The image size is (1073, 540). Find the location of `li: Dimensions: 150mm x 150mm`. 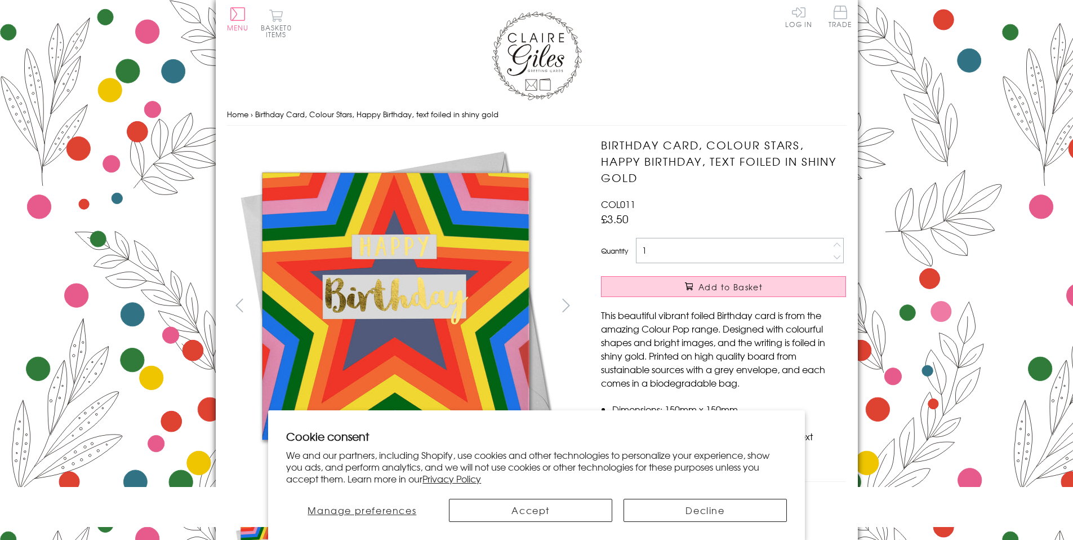

li: Dimensions: 150mm x 150mm is located at coordinates (729, 409).